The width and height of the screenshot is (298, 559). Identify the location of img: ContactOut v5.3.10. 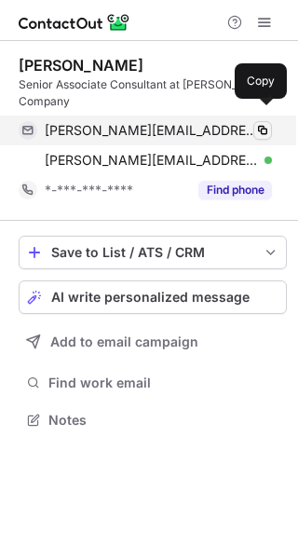
(74, 22).